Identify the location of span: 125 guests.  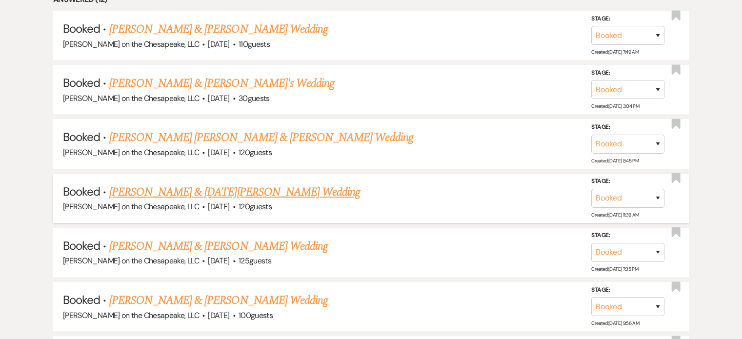
(255, 260).